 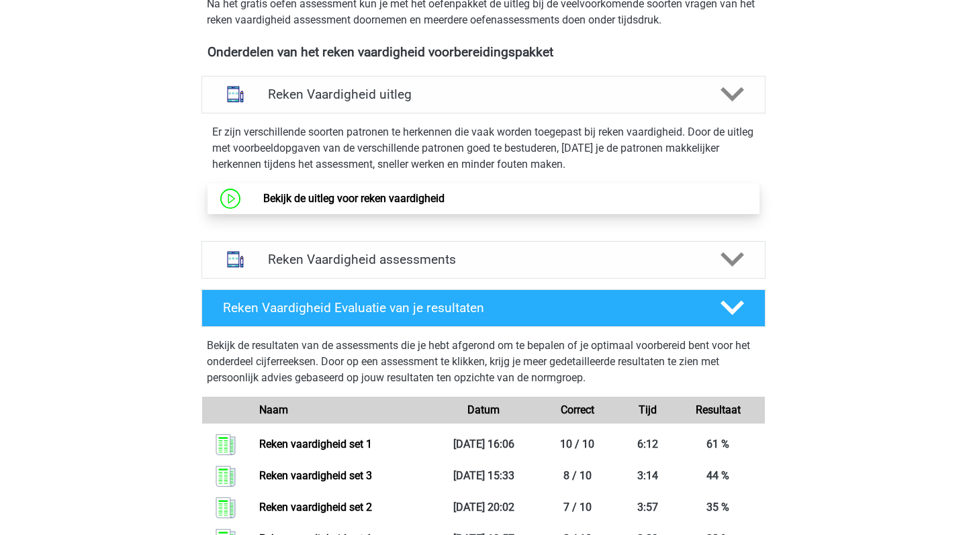 I want to click on img: reken vaardigheid assessments, so click(x=235, y=259).